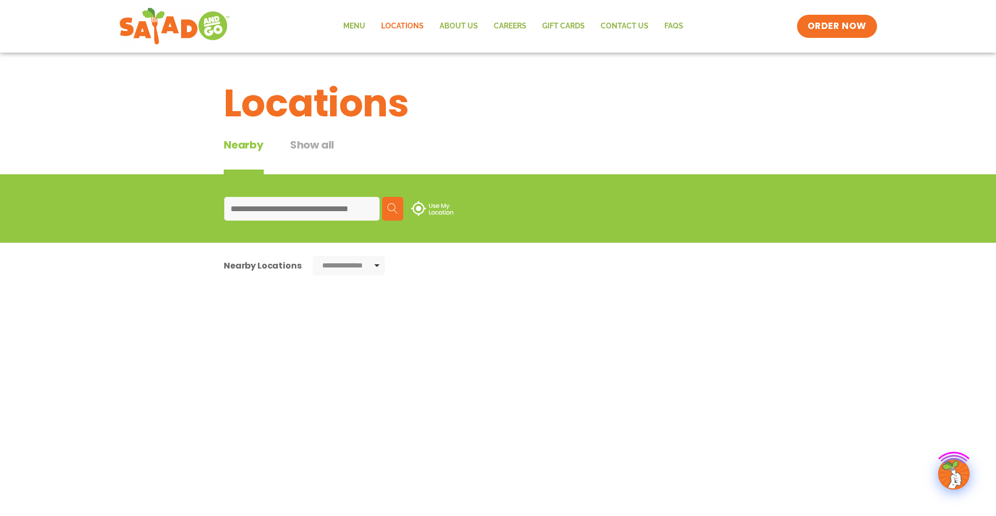  Describe the element at coordinates (837, 26) in the screenshot. I see `a: ORDER NOW` at that location.